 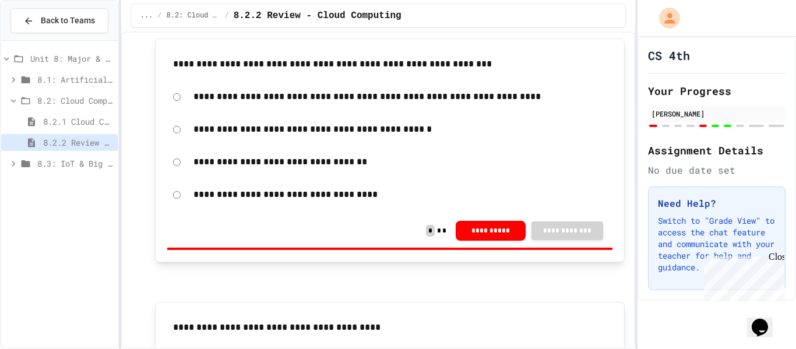 I want to click on h2: Your Progress, so click(x=717, y=91).